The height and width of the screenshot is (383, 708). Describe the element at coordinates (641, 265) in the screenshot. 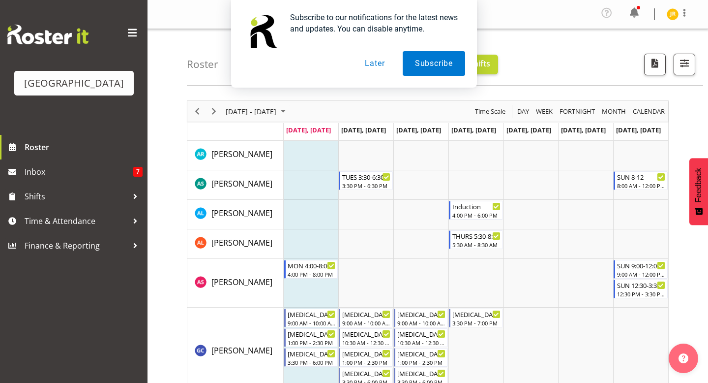

I see `div: SUN 9:00-12:00` at that location.